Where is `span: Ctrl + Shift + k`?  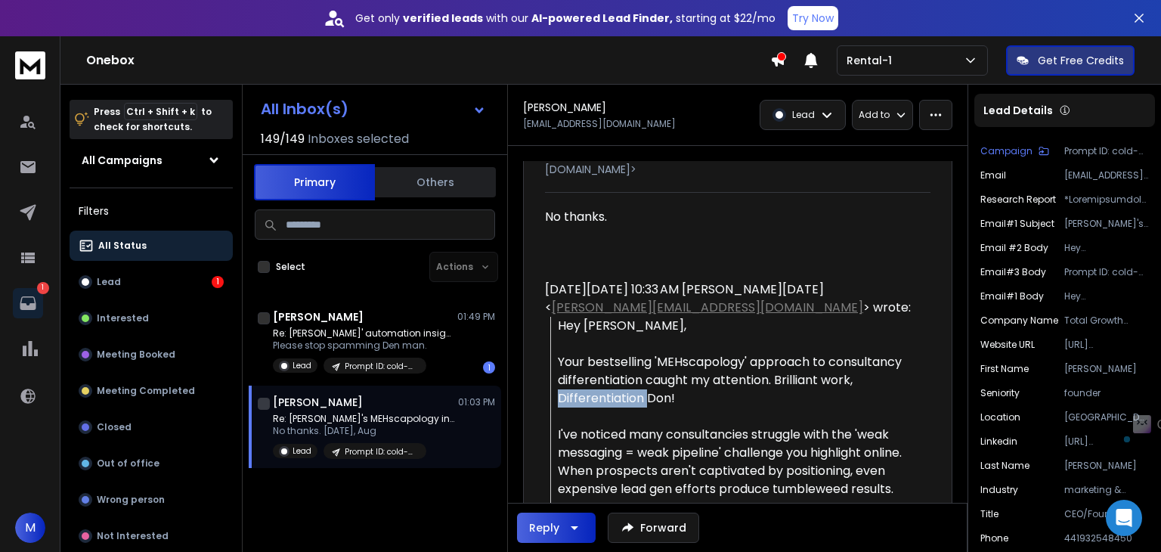
span: Ctrl + Shift + k is located at coordinates (160, 111).